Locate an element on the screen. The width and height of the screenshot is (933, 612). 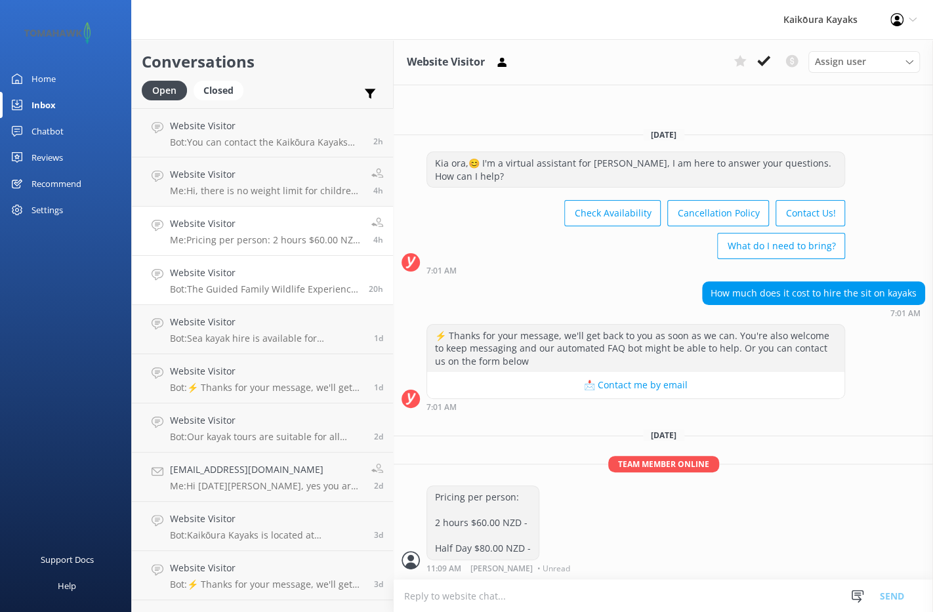
div: Sep 28 2025 11:09am (UTC +13:00) Pacific/Auckland is located at coordinates (500, 568).